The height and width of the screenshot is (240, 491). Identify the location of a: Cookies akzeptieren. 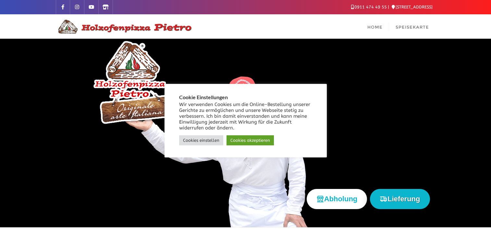
(250, 140).